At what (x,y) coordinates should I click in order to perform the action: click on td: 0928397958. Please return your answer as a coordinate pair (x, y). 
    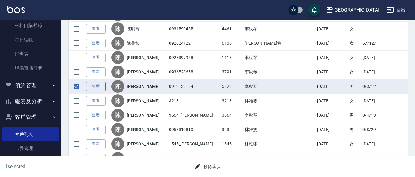
    Looking at the image, I should click on (194, 57).